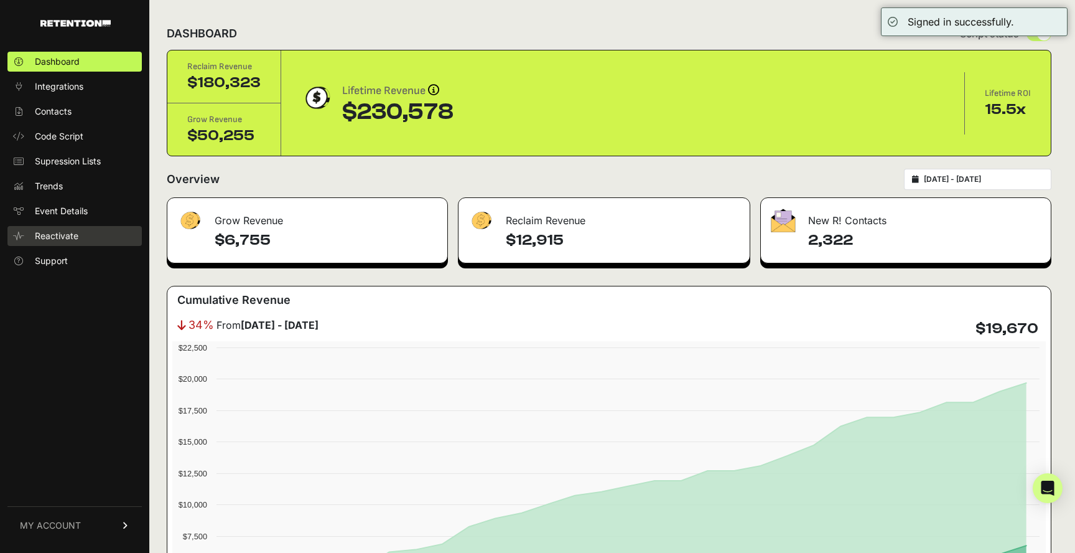 The width and height of the screenshot is (1075, 553). Describe the element at coordinates (68, 161) in the screenshot. I see `span: Supression Lists` at that location.